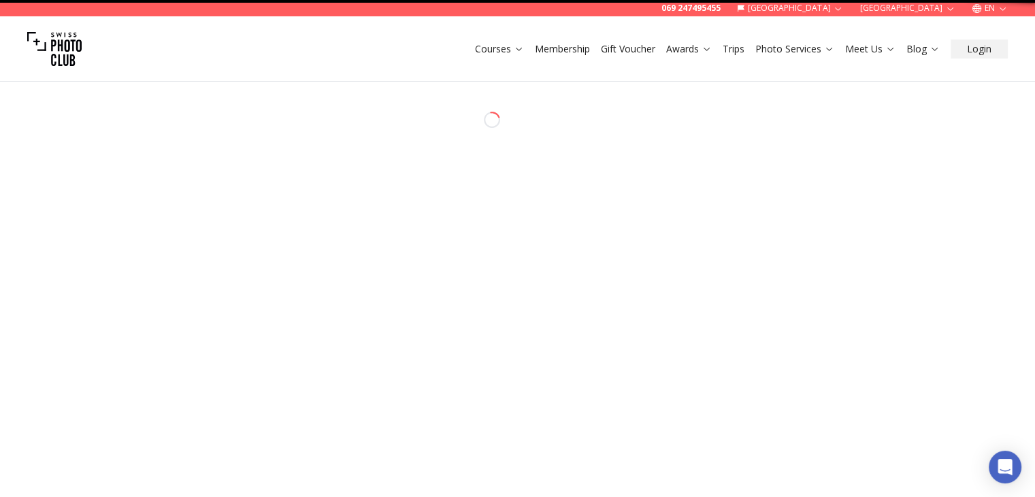 The image size is (1035, 497). What do you see at coordinates (871, 49) in the screenshot?
I see `button: Meet Us` at bounding box center [871, 49].